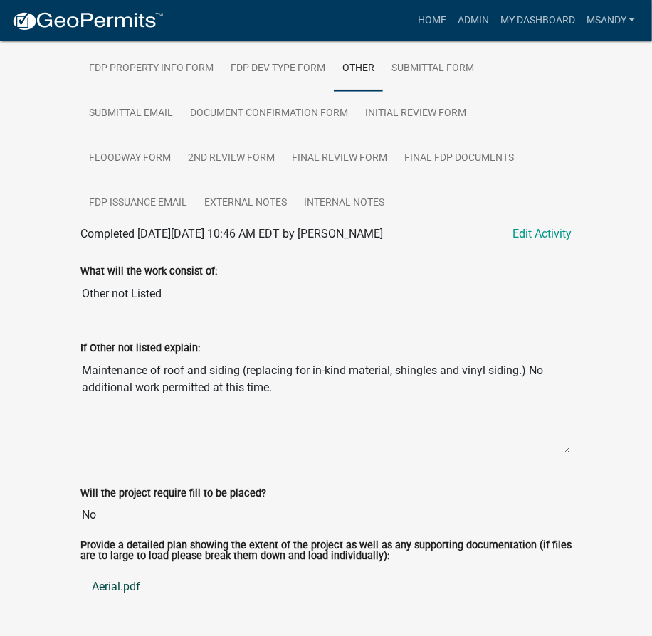 The height and width of the screenshot is (636, 652). What do you see at coordinates (269, 114) in the screenshot?
I see `a: Document Confirmation Form` at bounding box center [269, 114].